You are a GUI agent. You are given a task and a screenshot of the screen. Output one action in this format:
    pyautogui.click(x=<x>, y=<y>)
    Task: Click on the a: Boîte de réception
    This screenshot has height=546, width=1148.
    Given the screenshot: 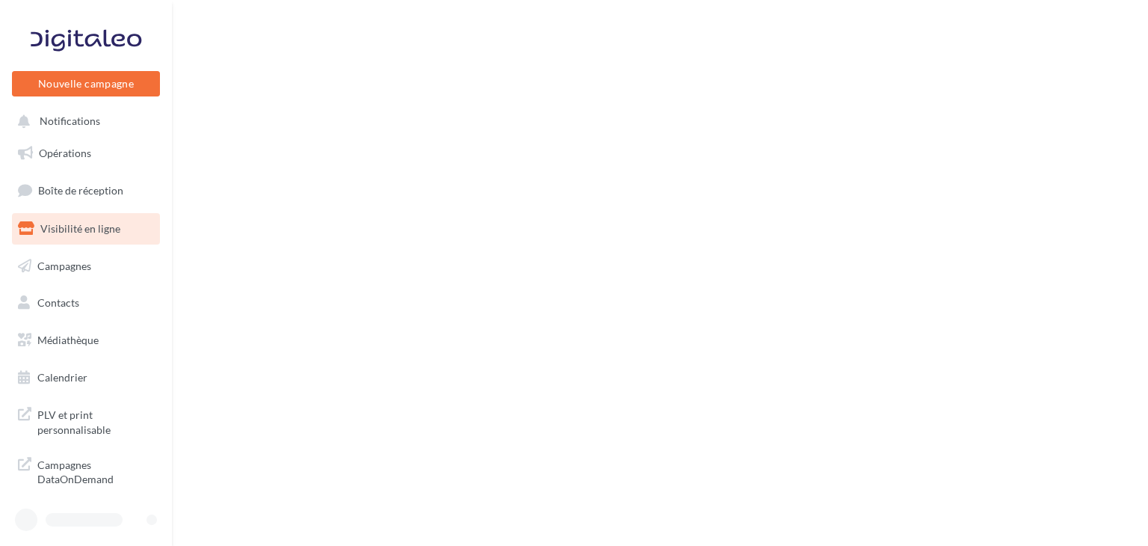 What is the action you would take?
    pyautogui.click(x=86, y=190)
    